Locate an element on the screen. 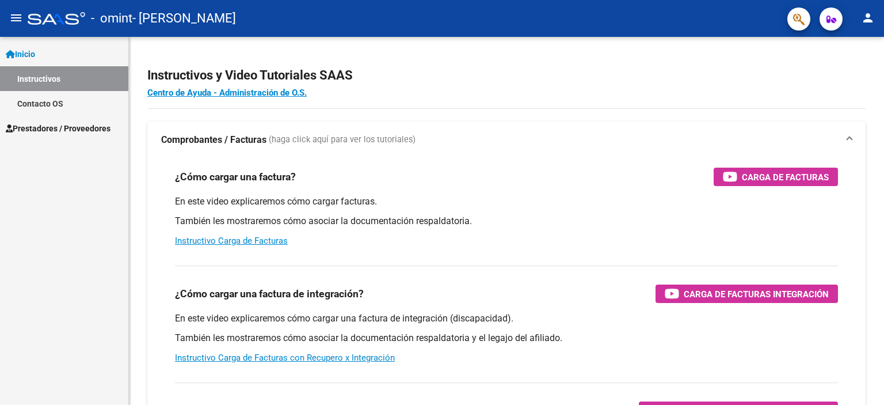 The width and height of the screenshot is (884, 405). mat-icon: person is located at coordinates (868, 18).